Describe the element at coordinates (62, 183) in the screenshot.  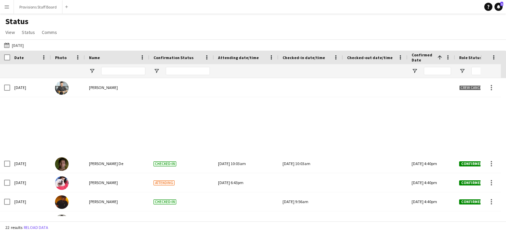
I see `img: Joanna Silva` at that location.